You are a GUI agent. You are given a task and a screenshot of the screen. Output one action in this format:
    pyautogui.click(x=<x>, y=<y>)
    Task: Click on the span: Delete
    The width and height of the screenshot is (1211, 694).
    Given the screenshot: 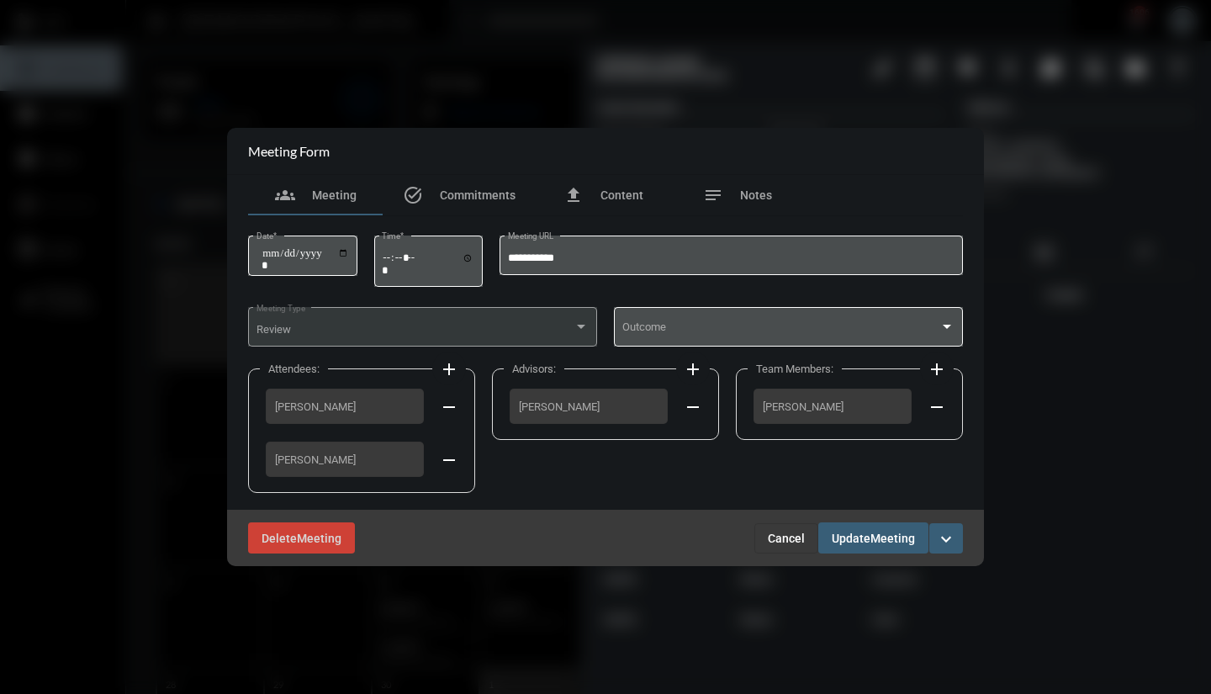 What is the action you would take?
    pyautogui.click(x=279, y=538)
    